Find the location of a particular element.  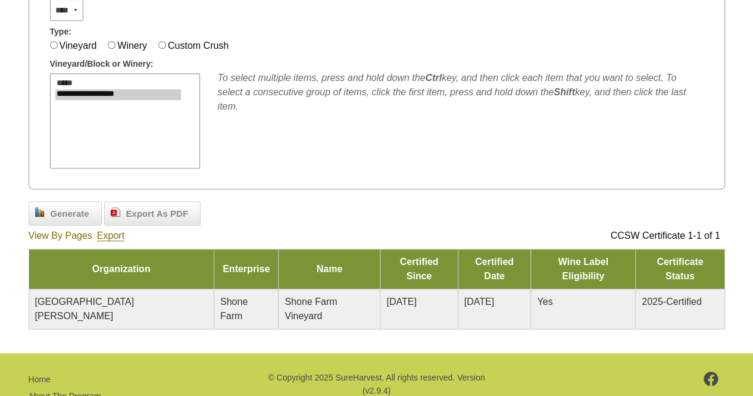

a: Export As PDF is located at coordinates (152, 214).